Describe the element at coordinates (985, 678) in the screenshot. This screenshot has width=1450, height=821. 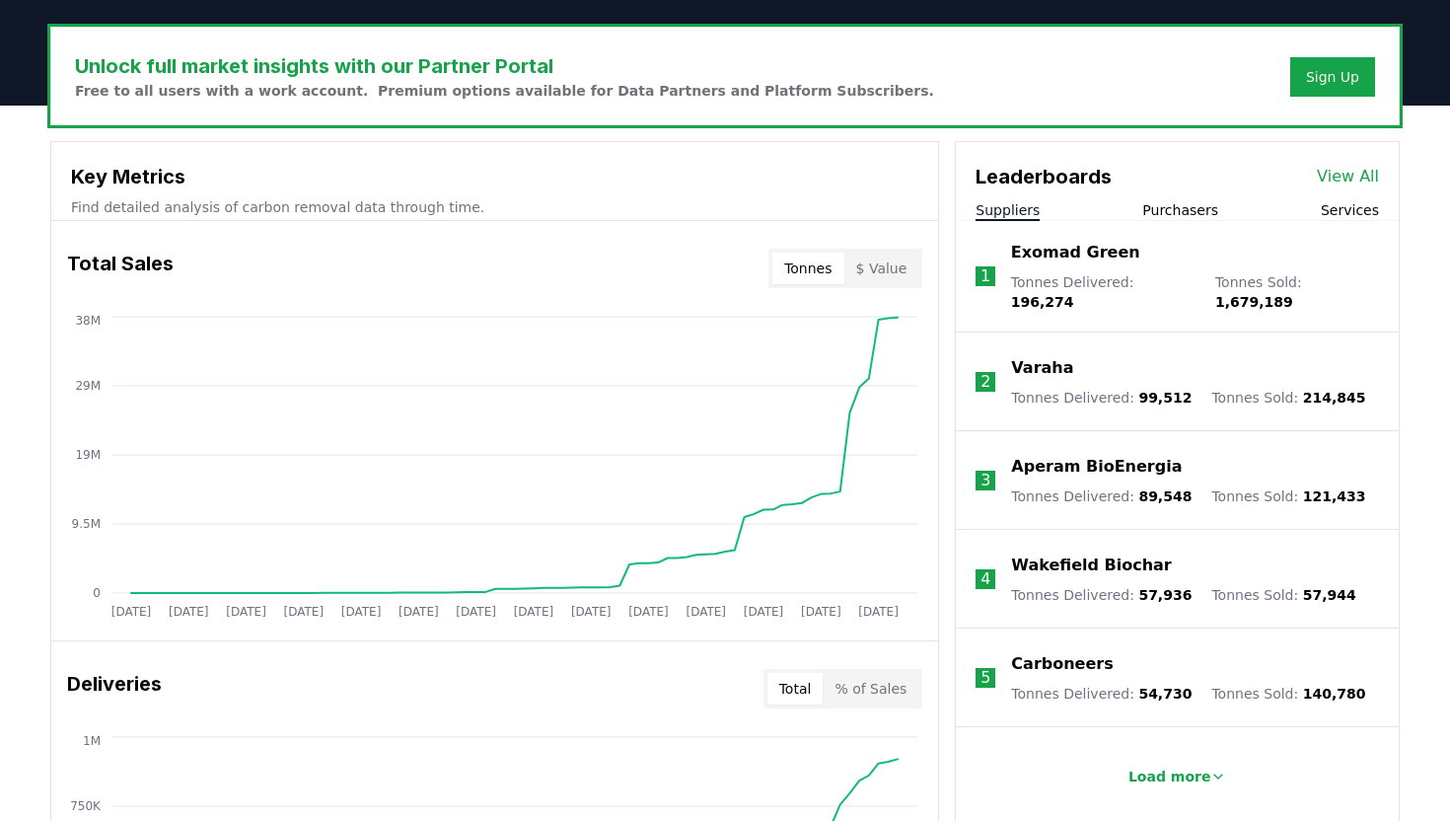
I see `p: 5` at that location.